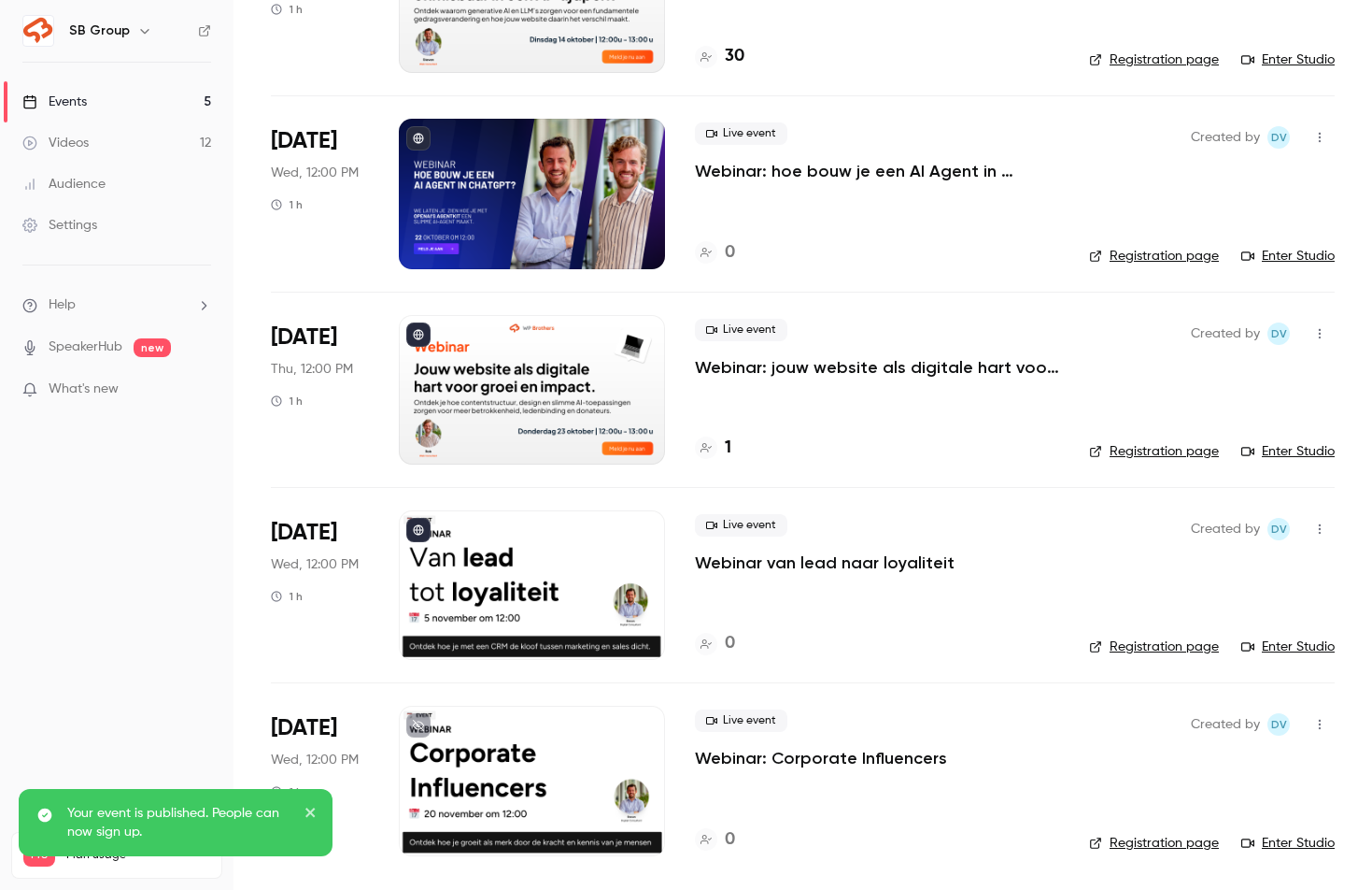  Describe the element at coordinates (877, 368) in the screenshot. I see `a: Webinar: jouw website als digitale hart voor groei en impact` at that location.